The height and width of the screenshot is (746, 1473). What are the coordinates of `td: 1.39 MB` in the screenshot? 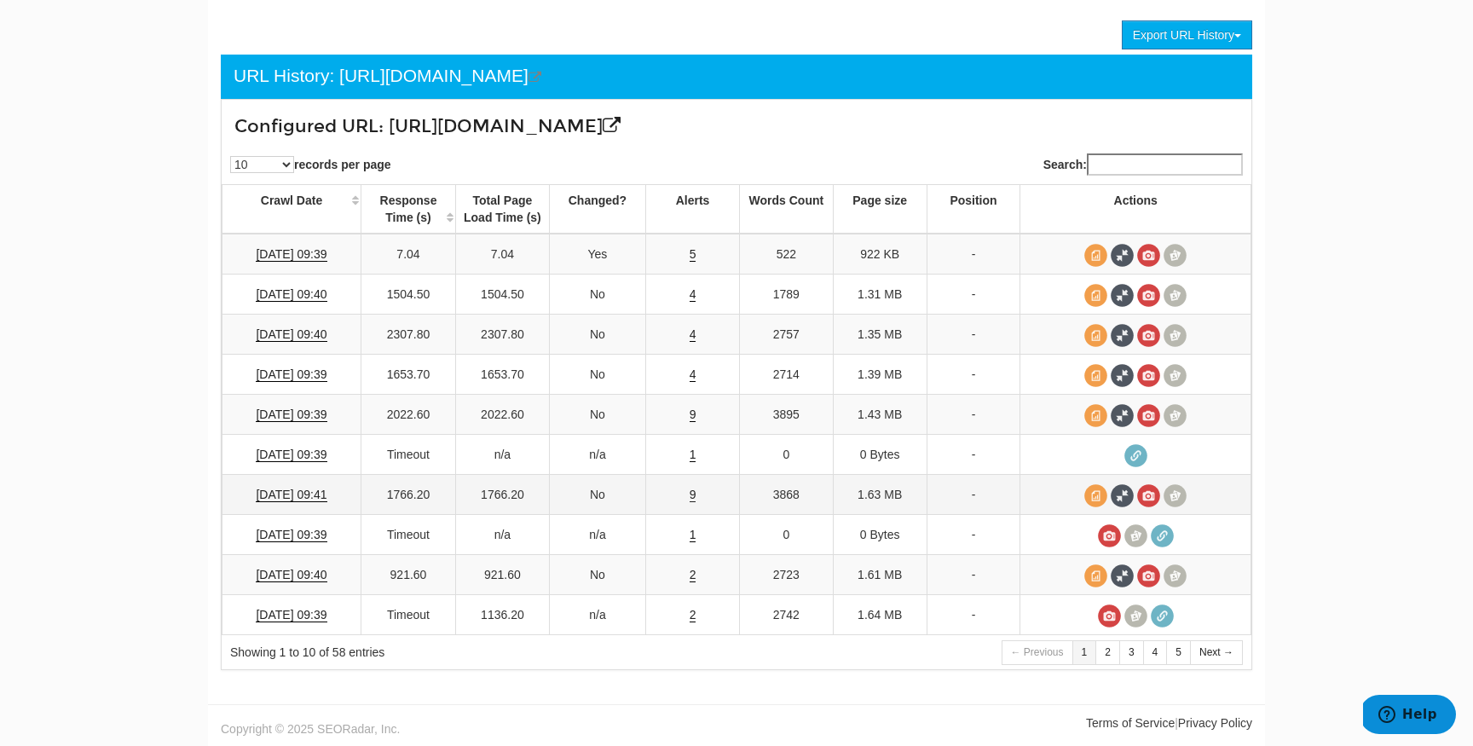 It's located at (880, 374).